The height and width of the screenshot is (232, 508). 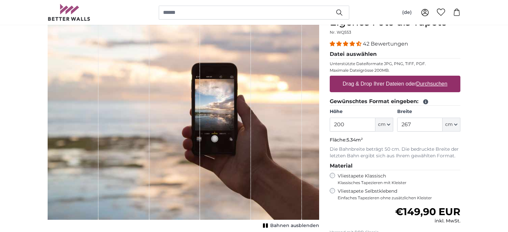 What do you see at coordinates (69, 12) in the screenshot?
I see `img: Betterwalls` at bounding box center [69, 12].